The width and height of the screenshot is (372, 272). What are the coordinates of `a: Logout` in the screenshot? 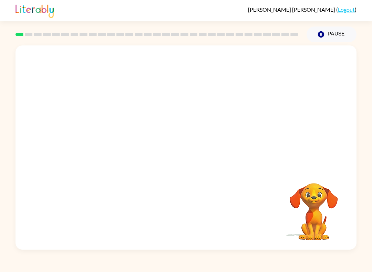 It's located at (346, 9).